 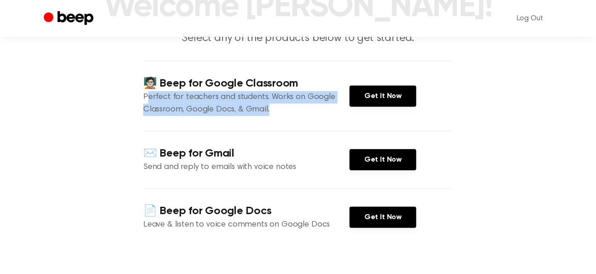 I want to click on p: Perfect for teachers and students. Works on Google Classroom, Google Docs, & Gmail., so click(x=246, y=104).